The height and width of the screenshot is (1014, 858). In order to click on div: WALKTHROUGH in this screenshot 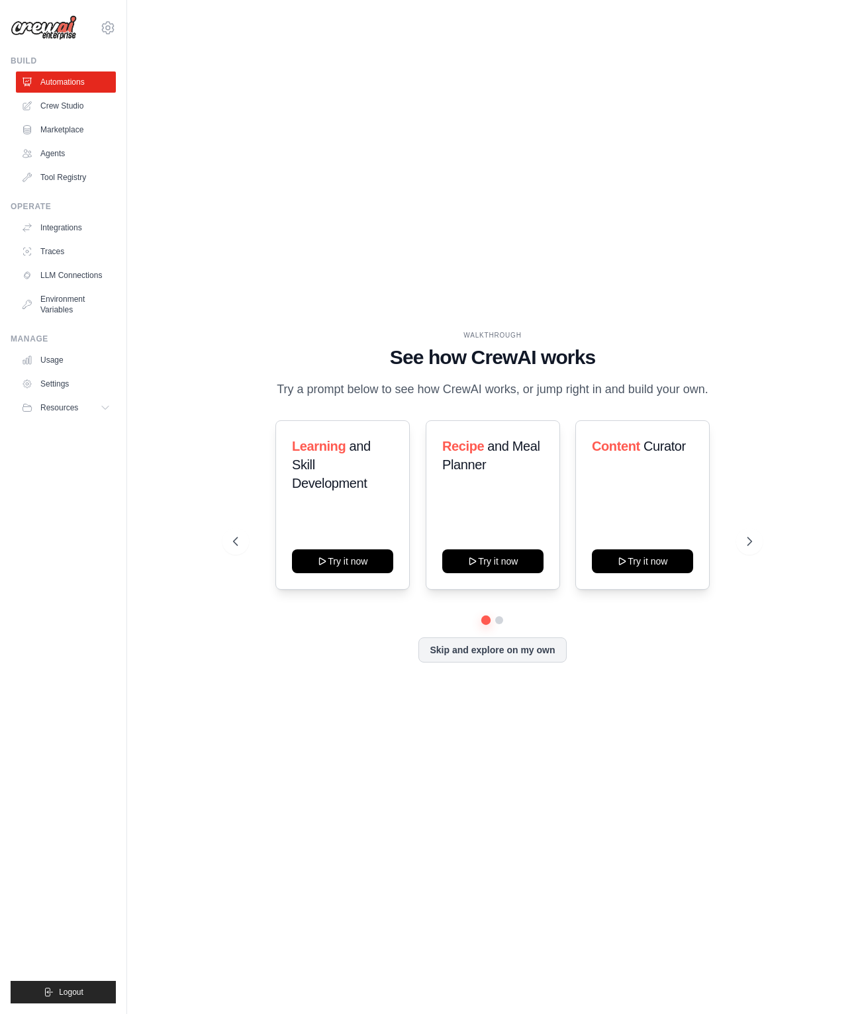, I will do `click(493, 335)`.